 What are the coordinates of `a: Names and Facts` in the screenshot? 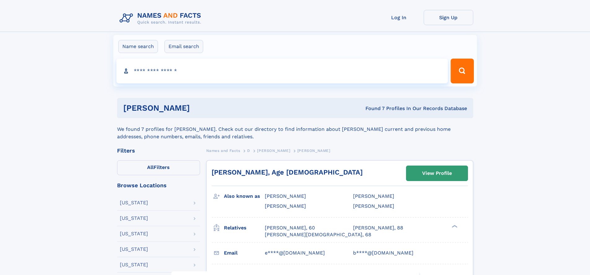 It's located at (223, 150).